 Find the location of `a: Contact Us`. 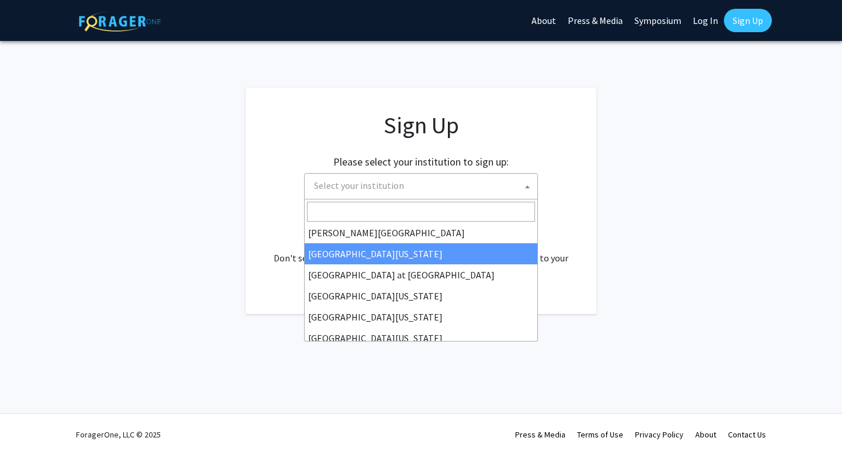

a: Contact Us is located at coordinates (747, 435).